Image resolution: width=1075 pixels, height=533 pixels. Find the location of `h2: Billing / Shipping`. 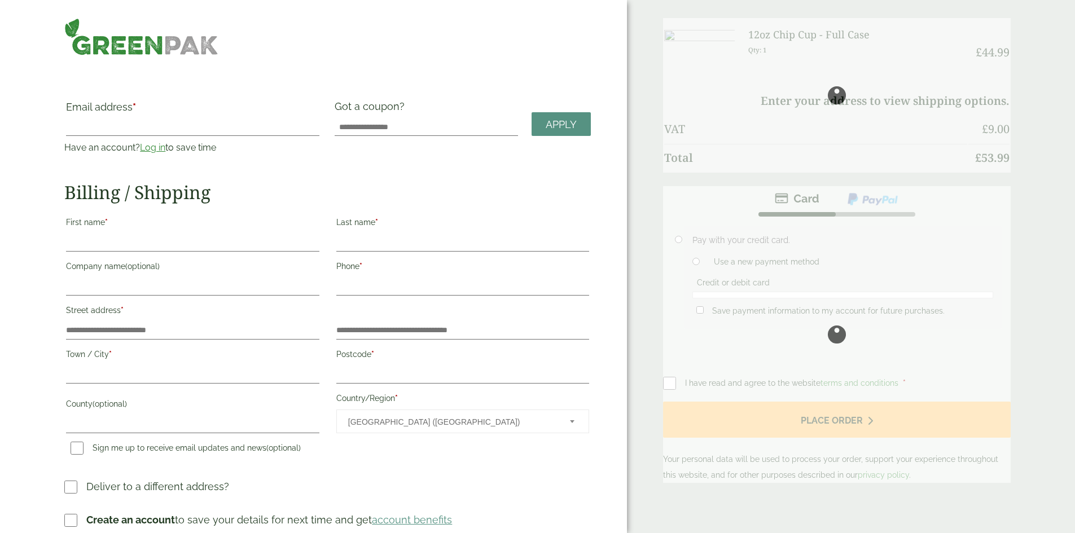

h2: Billing / Shipping is located at coordinates (327, 192).